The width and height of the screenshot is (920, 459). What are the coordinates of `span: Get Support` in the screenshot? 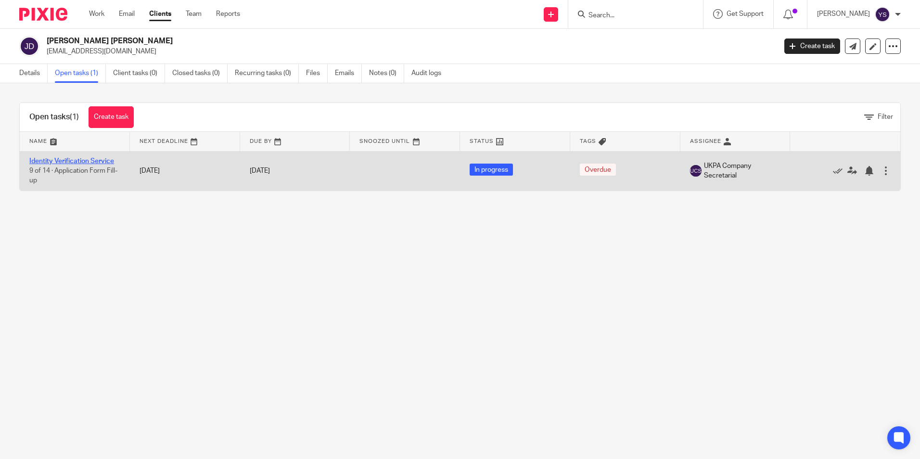 It's located at (745, 14).